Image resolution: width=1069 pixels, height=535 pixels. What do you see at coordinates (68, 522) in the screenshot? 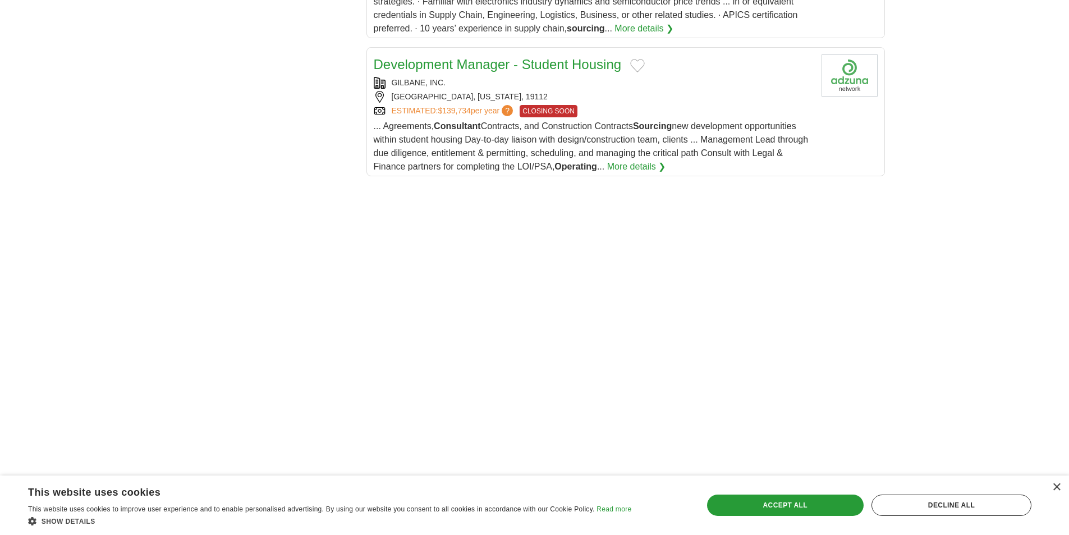
I see `span: Show details` at bounding box center [68, 522].